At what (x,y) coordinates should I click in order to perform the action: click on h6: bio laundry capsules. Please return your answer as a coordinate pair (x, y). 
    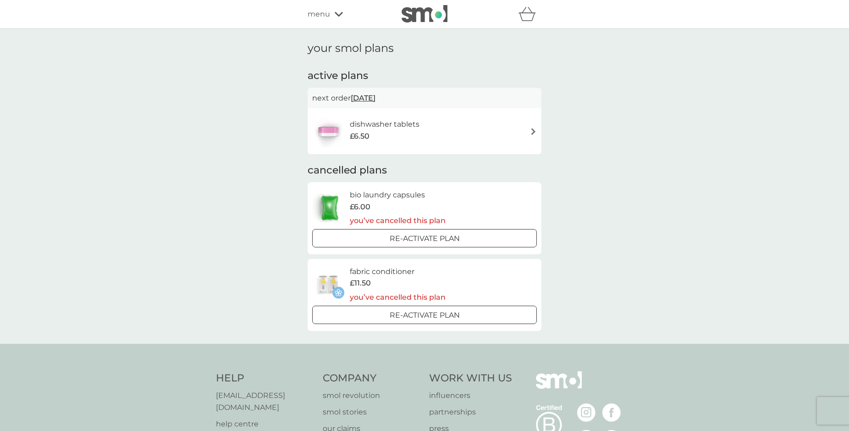
    Looking at the image, I should click on (398, 195).